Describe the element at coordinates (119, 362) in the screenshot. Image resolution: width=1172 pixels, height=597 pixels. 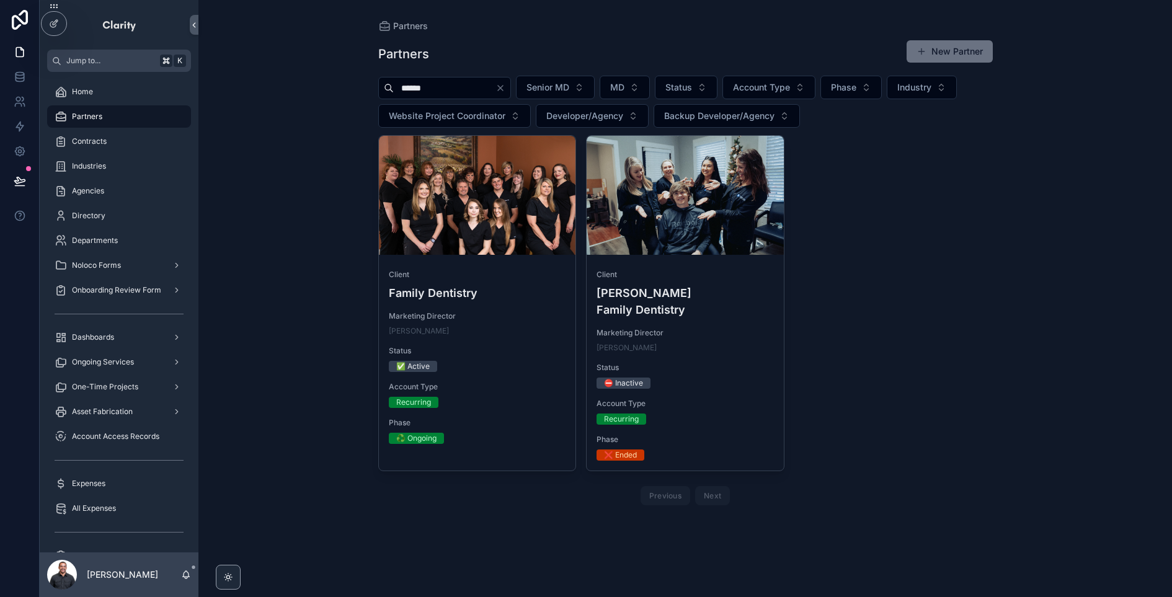
I see `a: Ongoing Services` at that location.